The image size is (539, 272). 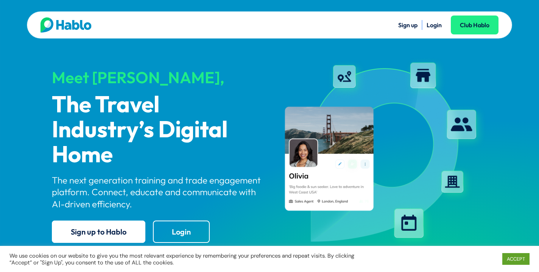 What do you see at coordinates (516, 259) in the screenshot?
I see `a: ACCEPT` at bounding box center [516, 259].